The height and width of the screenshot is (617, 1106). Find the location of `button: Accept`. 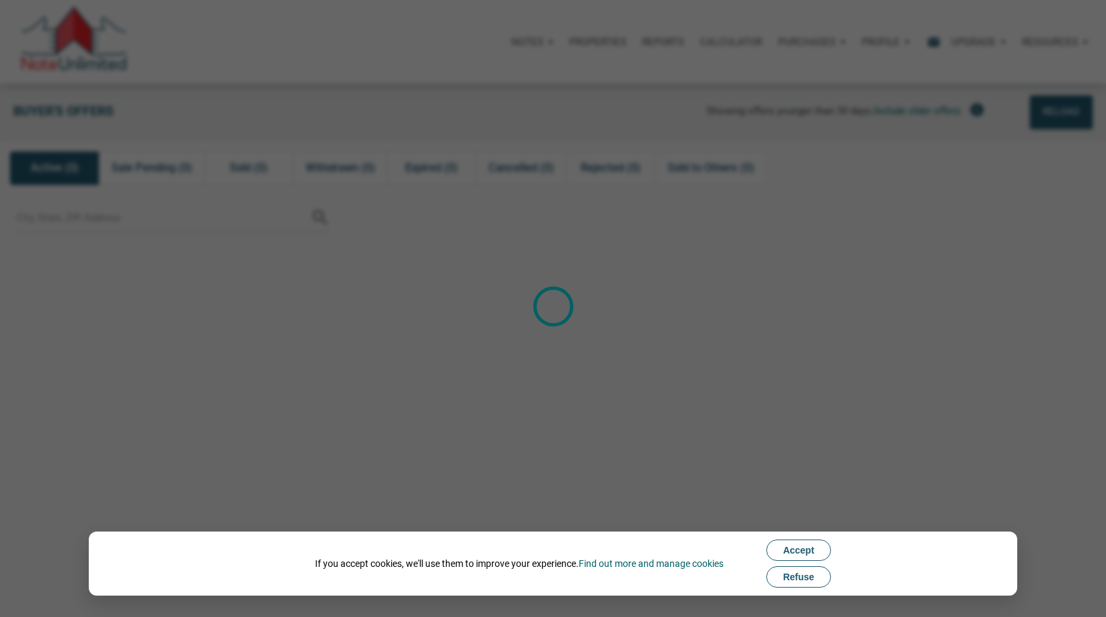

button: Accept is located at coordinates (798, 550).